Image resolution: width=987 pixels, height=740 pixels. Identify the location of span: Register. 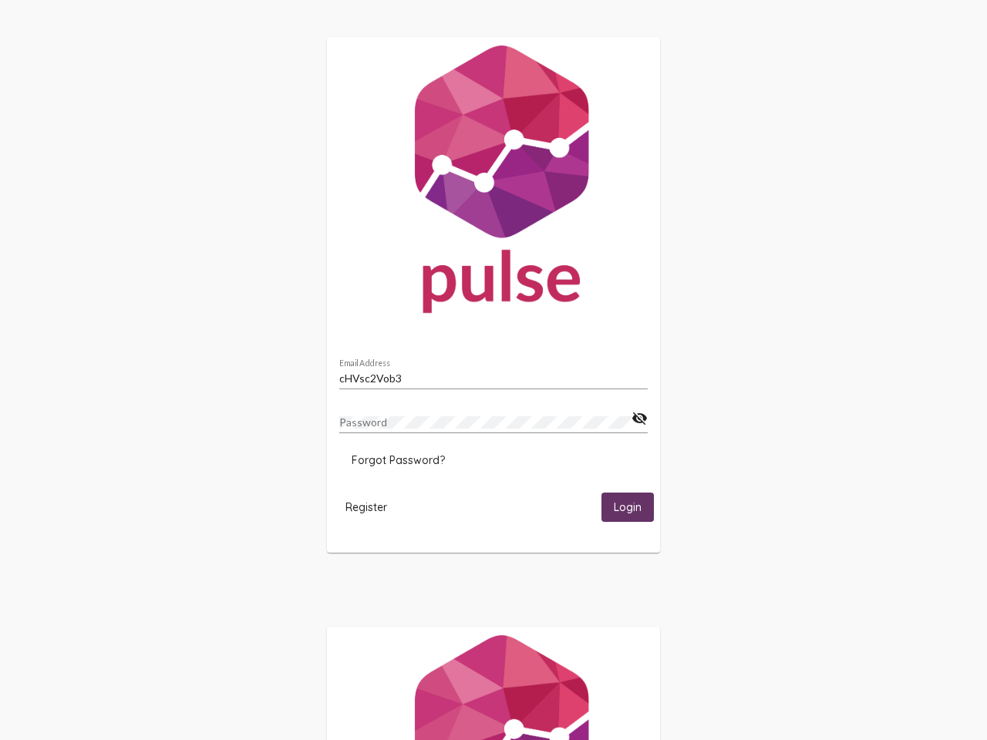
(366, 507).